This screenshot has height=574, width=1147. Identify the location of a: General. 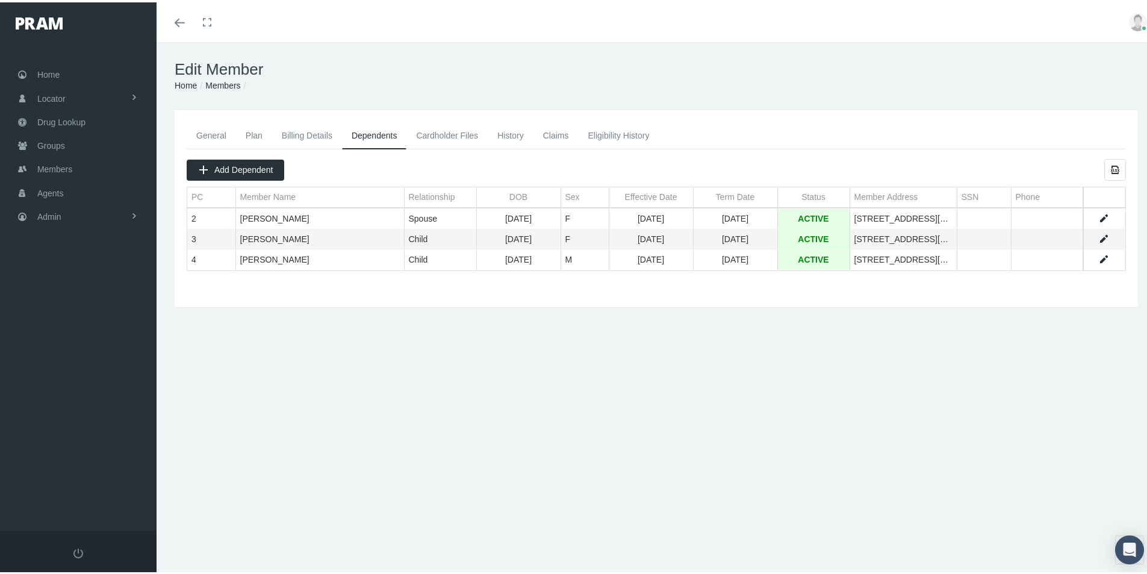
(211, 133).